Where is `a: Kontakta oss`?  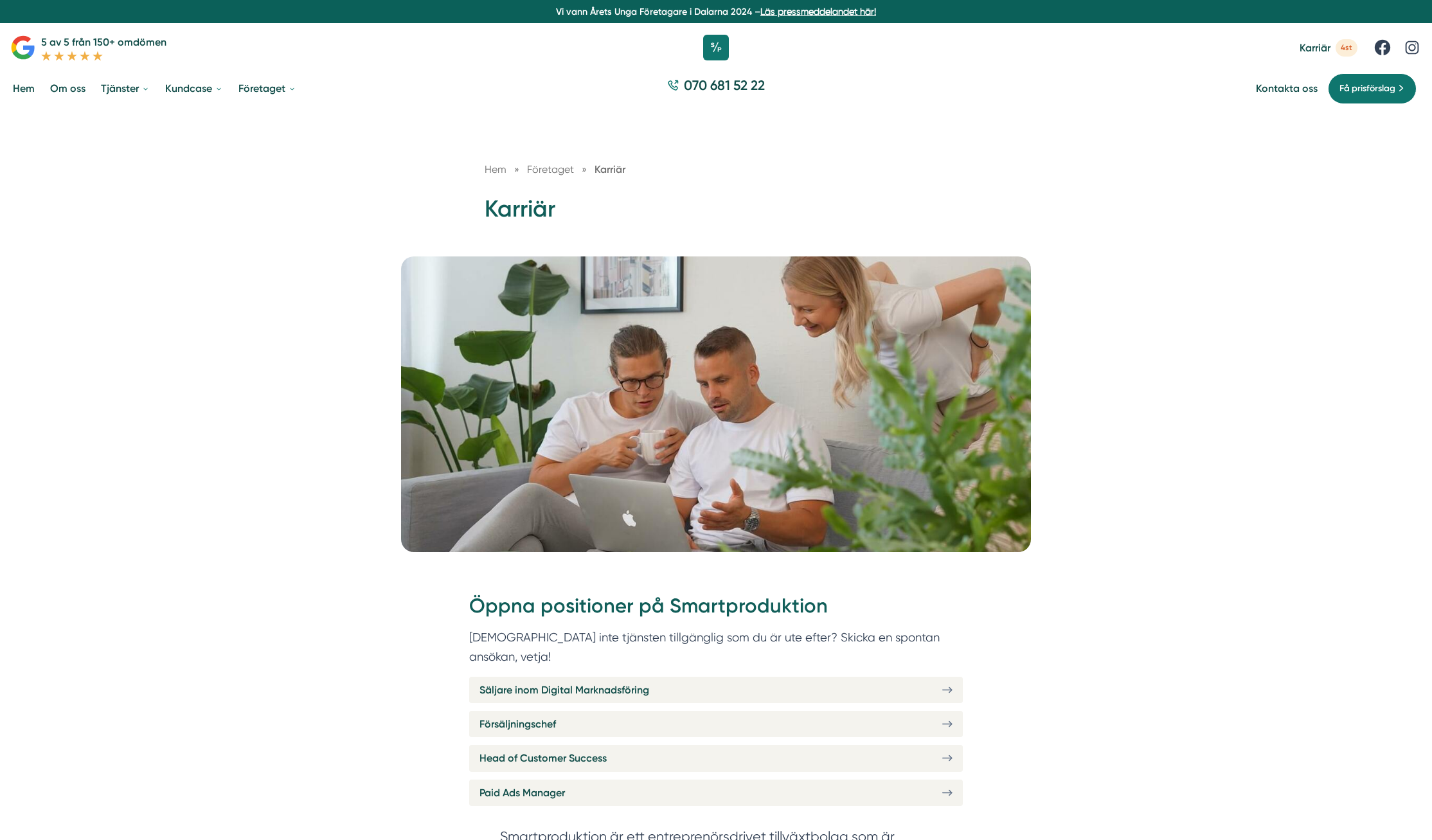 a: Kontakta oss is located at coordinates (1287, 88).